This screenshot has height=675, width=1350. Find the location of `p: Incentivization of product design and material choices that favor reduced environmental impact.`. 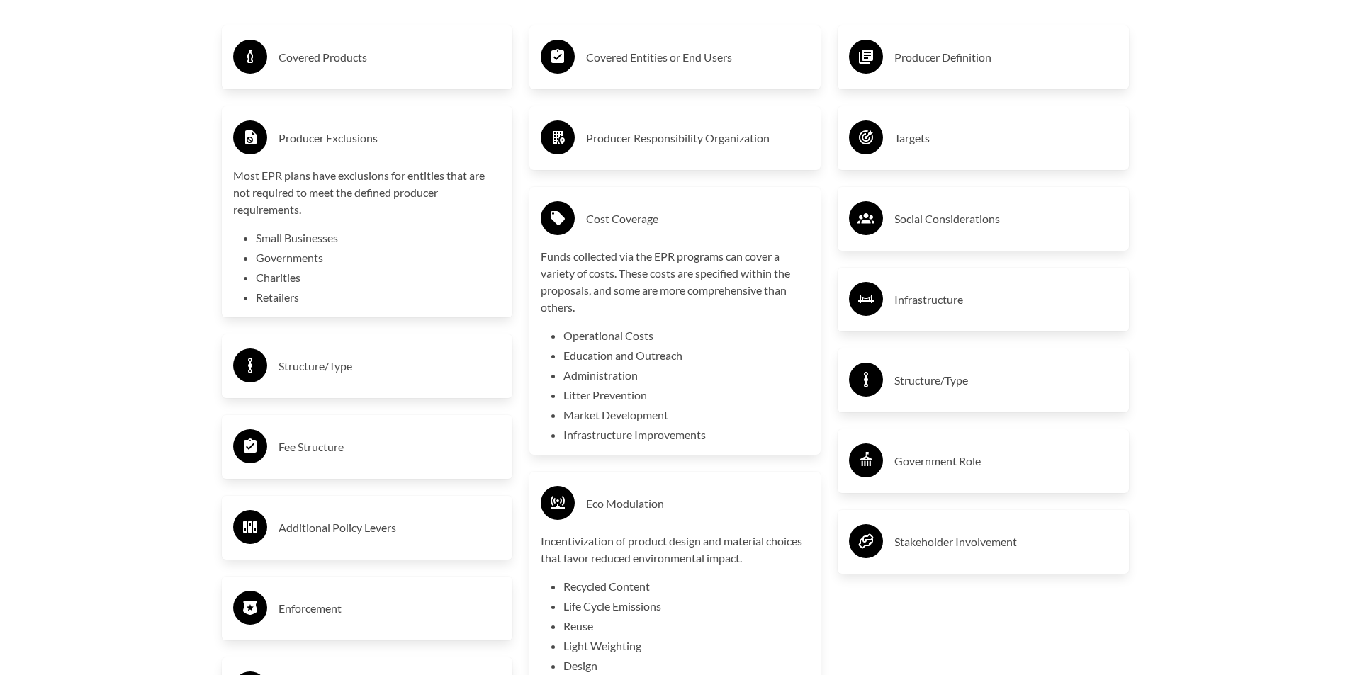

p: Incentivization of product design and material choices that favor reduced environmental impact. is located at coordinates (674, 550).